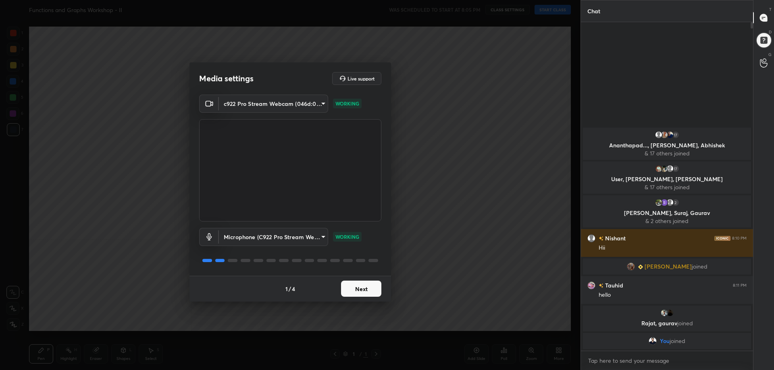 The image size is (774, 370). What do you see at coordinates (675, 203) in the screenshot?
I see `div: 2` at bounding box center [675, 203].